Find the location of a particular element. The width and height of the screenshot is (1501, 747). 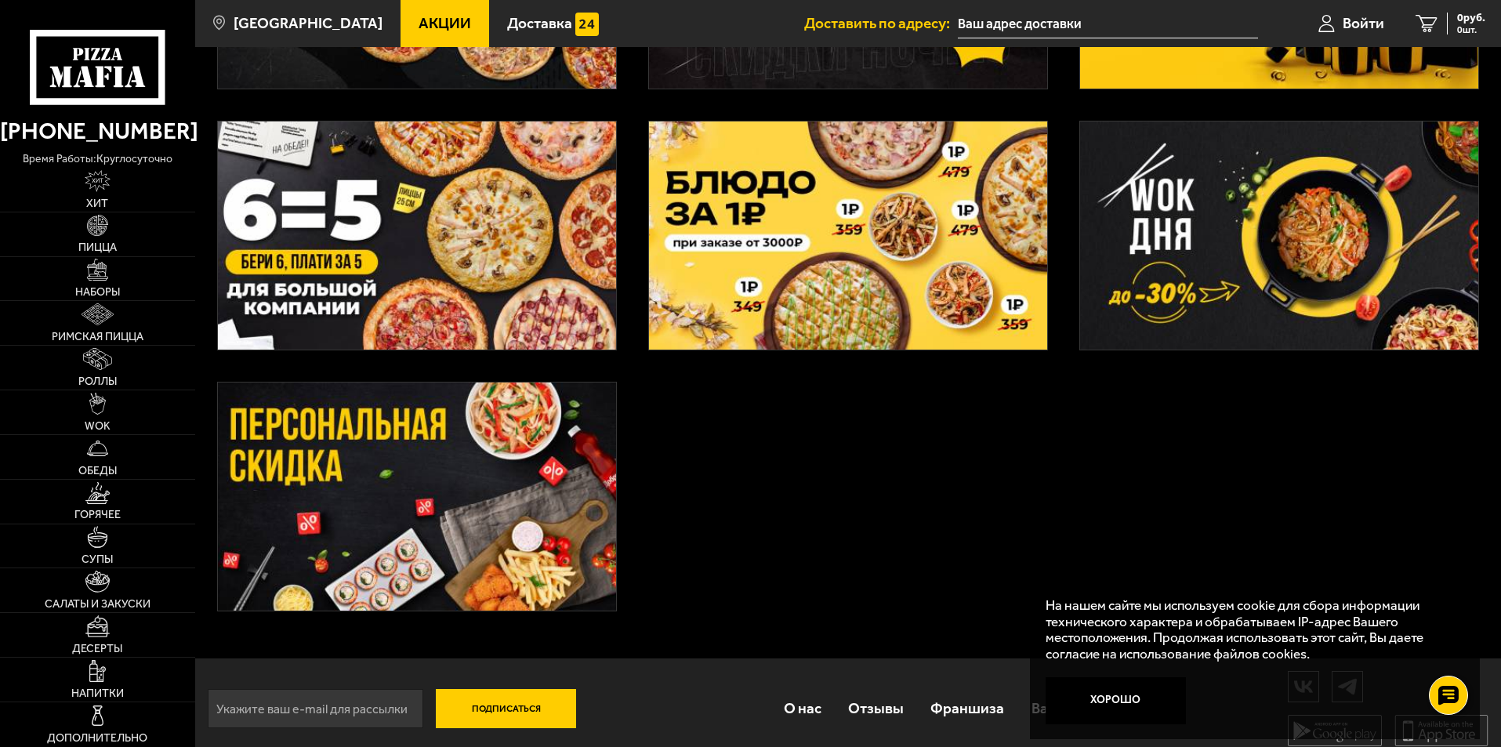

a: Отзывы is located at coordinates (875, 708).